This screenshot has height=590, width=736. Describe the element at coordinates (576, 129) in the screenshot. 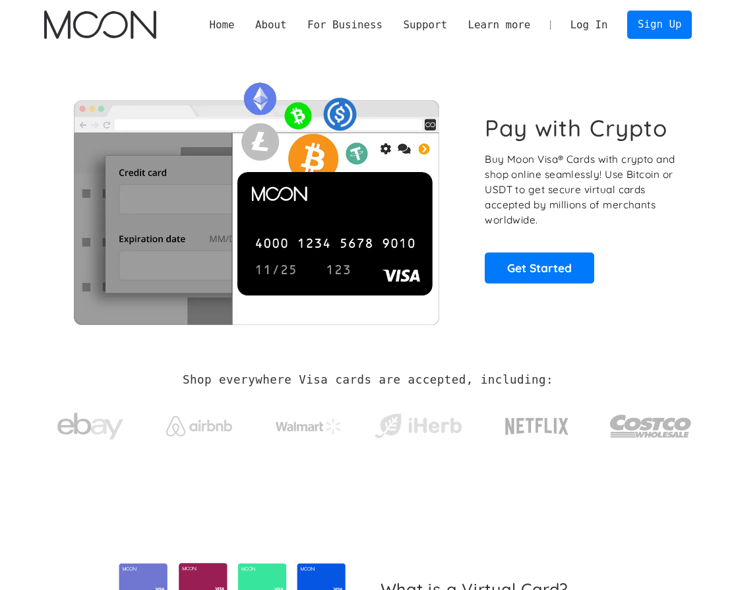

I see `h1: Pay with Crypto` at that location.